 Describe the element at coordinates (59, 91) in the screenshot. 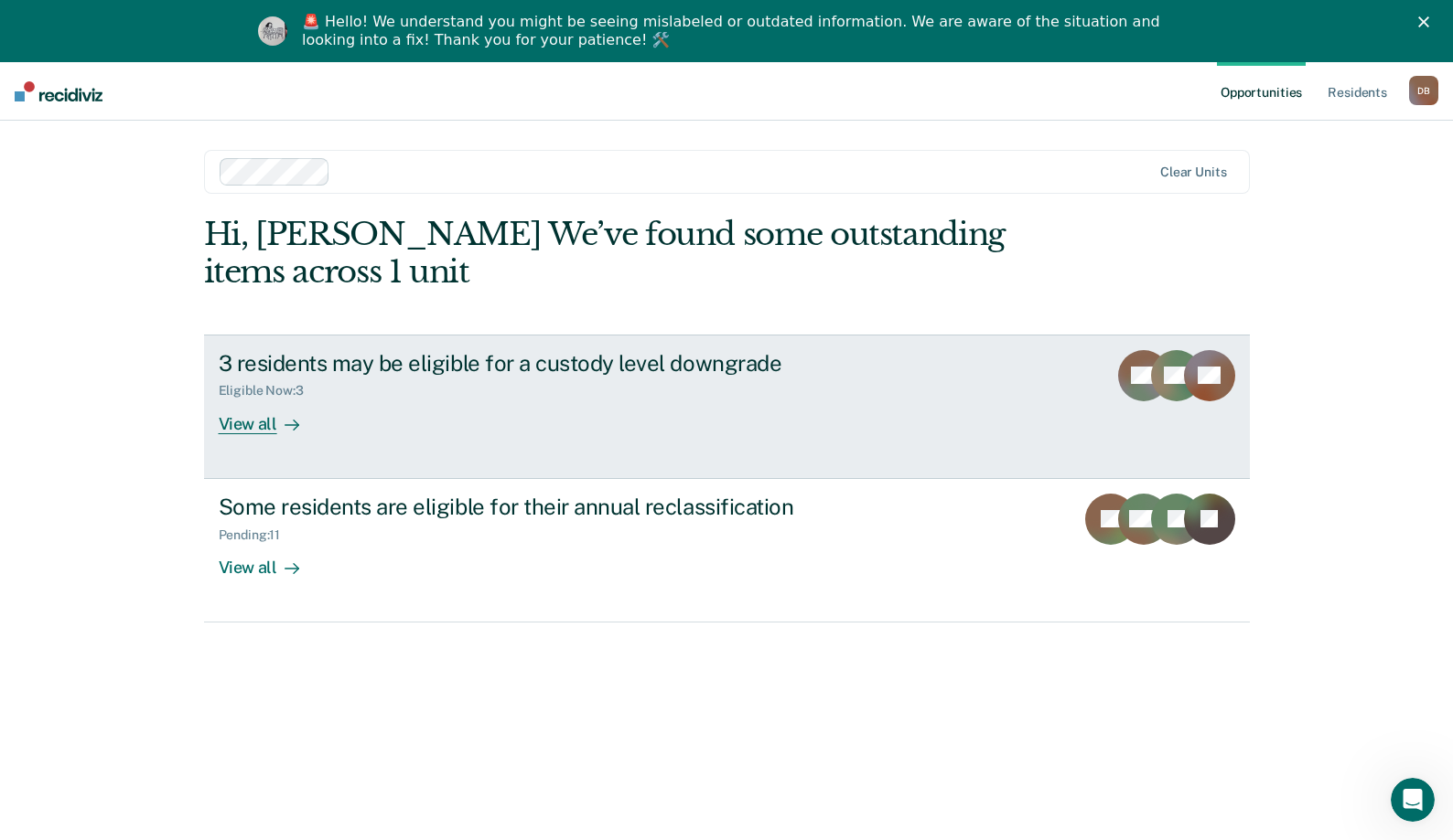

I see `img: Recidiviz` at that location.